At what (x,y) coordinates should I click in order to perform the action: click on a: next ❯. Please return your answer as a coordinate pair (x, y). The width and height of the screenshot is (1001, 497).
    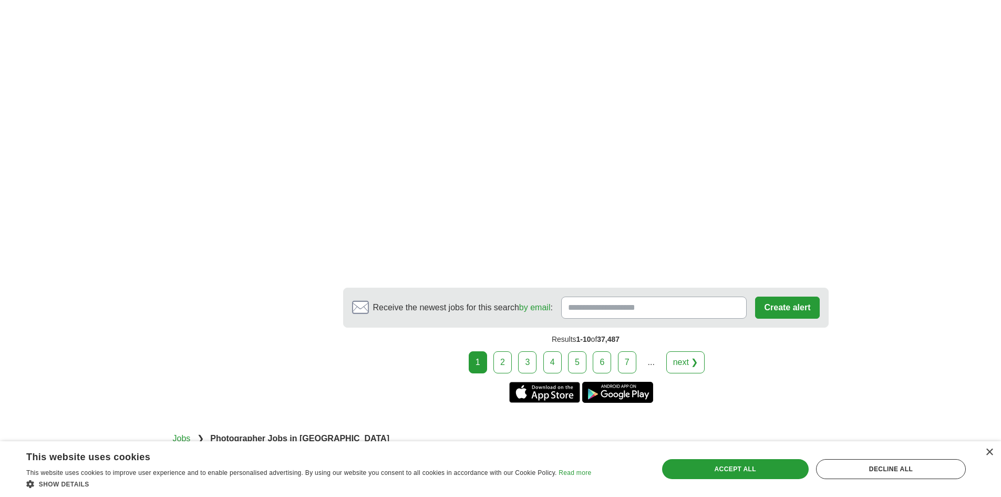
    Looking at the image, I should click on (686, 362).